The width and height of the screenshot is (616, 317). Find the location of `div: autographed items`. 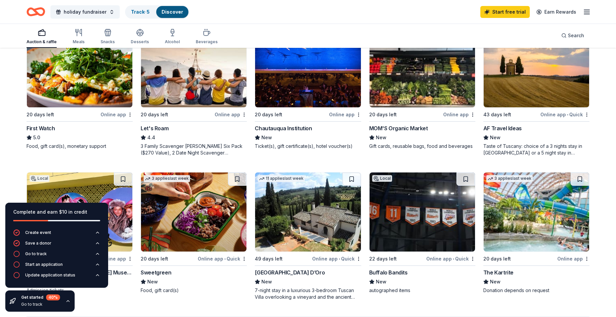

div: autographed items is located at coordinates (422, 290).